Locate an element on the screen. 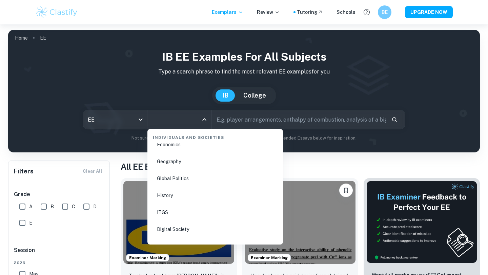  button: BE is located at coordinates (385, 12).